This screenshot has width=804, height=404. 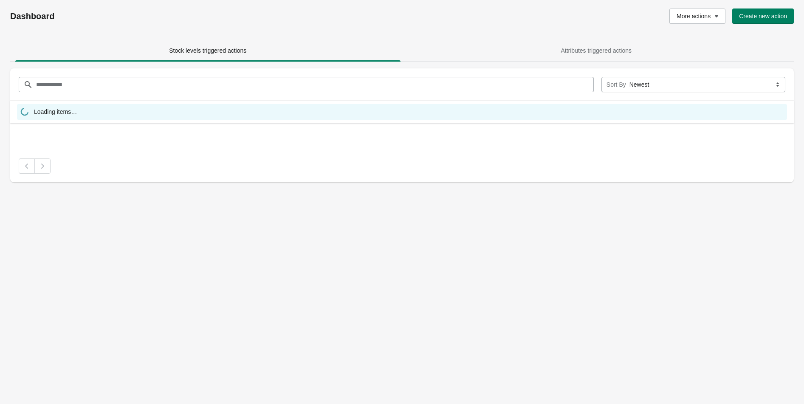 I want to click on span: Loading items…, so click(x=55, y=113).